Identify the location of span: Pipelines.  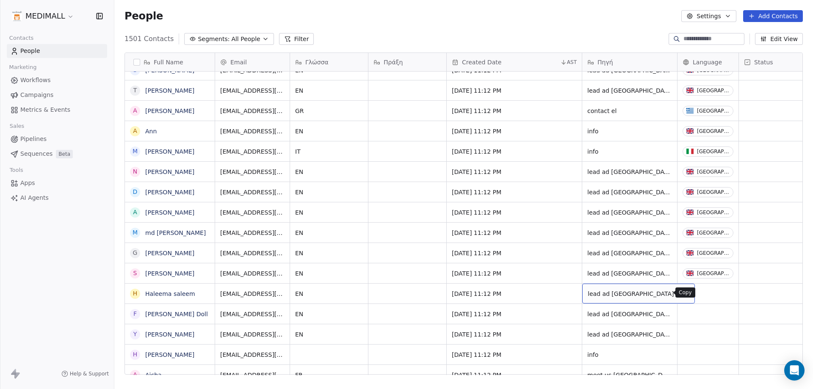
(33, 139).